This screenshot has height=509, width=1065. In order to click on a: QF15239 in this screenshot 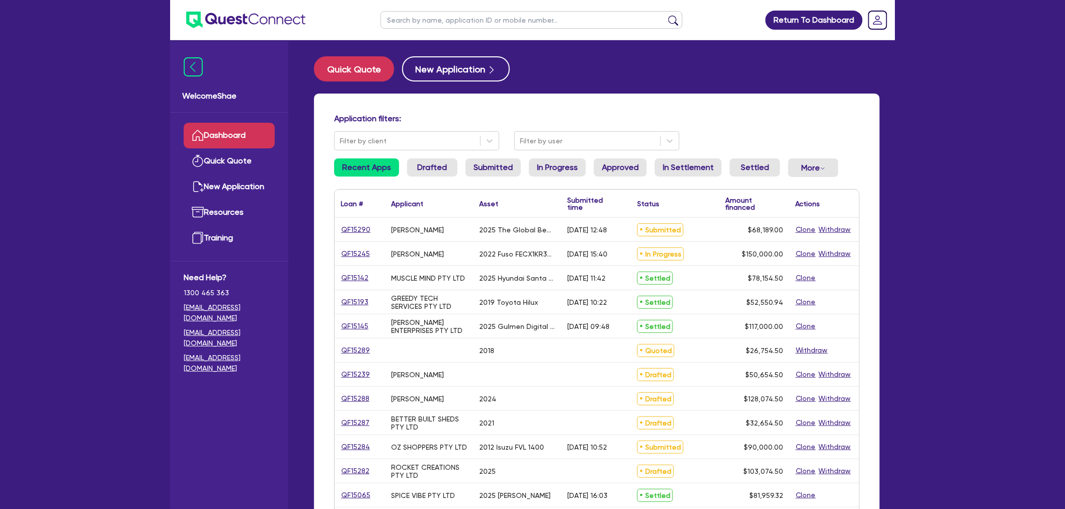, I will do `click(355, 374)`.